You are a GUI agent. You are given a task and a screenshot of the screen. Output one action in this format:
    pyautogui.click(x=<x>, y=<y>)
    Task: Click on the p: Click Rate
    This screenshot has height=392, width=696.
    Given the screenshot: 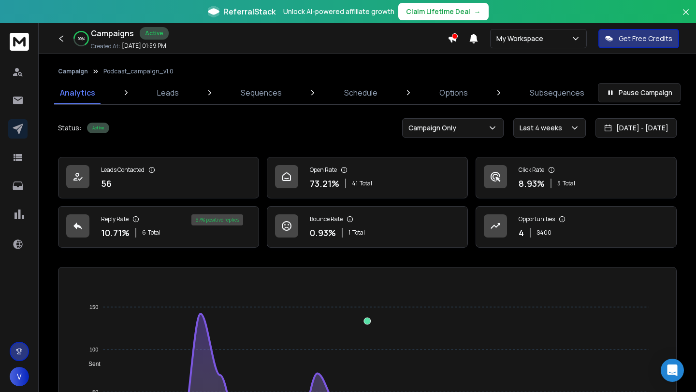 What is the action you would take?
    pyautogui.click(x=531, y=170)
    